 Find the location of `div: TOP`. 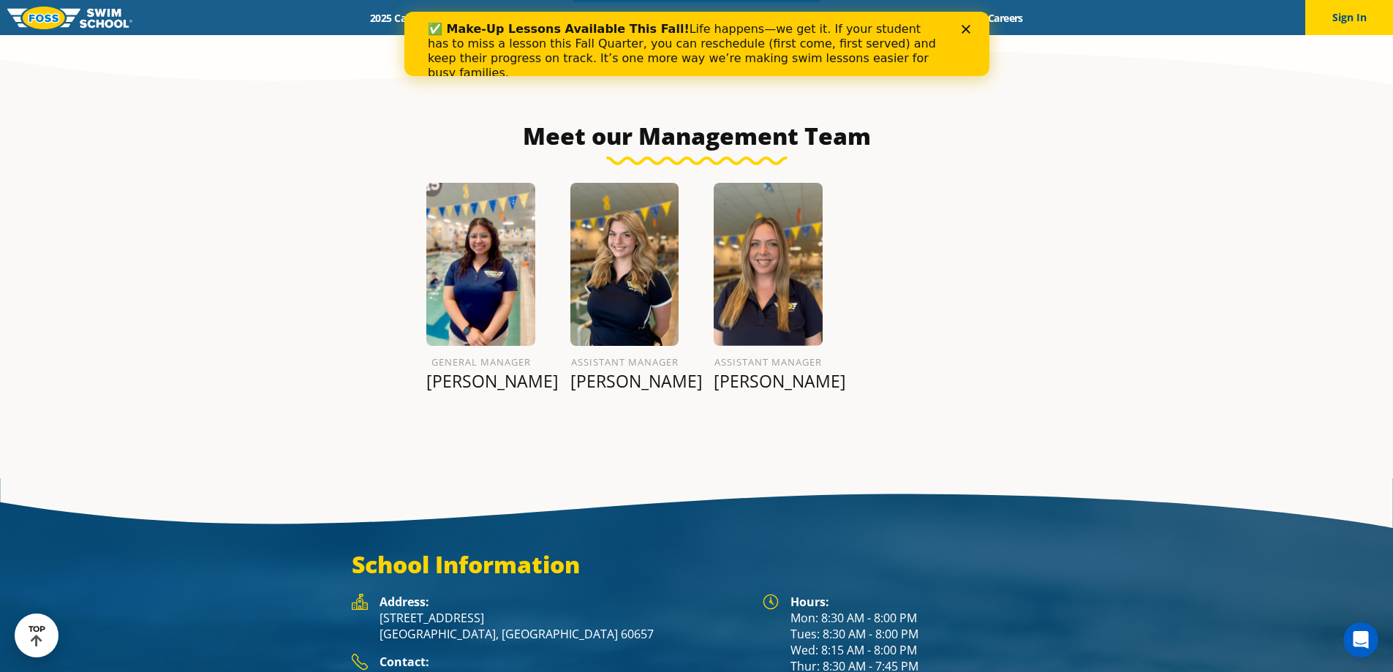

div: TOP is located at coordinates (37, 635).